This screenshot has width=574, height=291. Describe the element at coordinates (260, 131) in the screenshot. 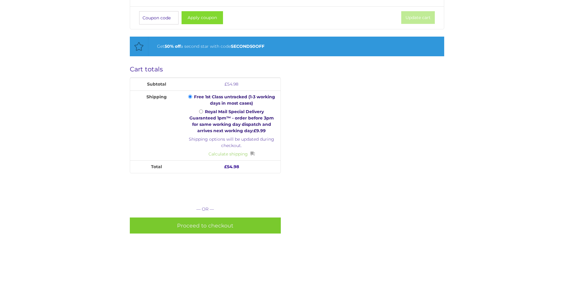

I see `bdi: 9.99` at that location.